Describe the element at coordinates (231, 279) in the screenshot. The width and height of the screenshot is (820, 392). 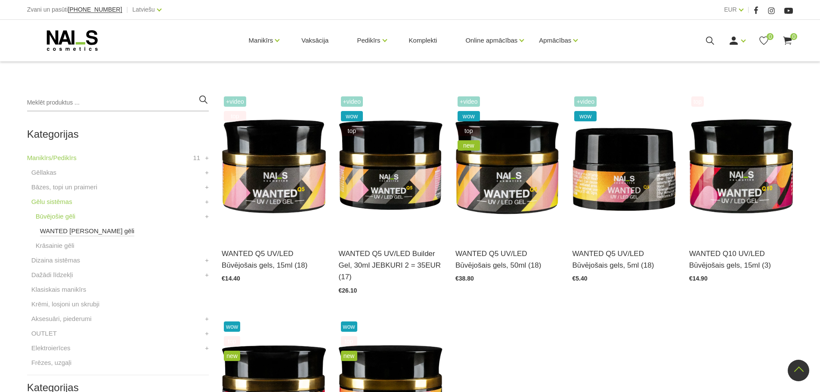
I see `span: €14.40` at that location.